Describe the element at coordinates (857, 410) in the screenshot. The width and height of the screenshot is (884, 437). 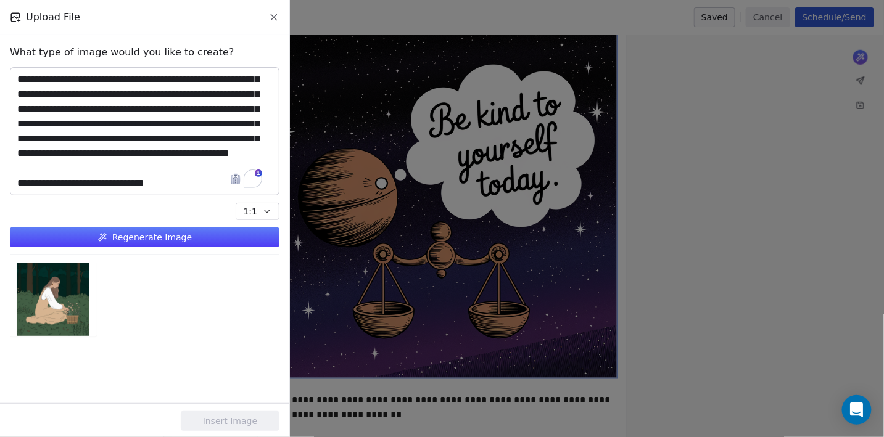
I see `div: Open Intercom Messenger` at that location.